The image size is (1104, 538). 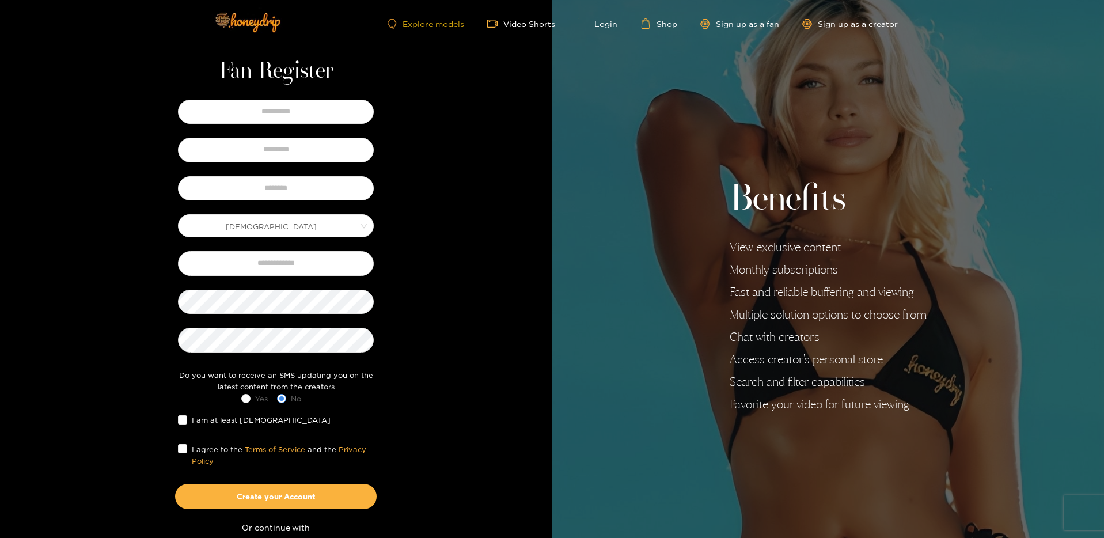 I want to click on span: Yes, so click(x=261, y=398).